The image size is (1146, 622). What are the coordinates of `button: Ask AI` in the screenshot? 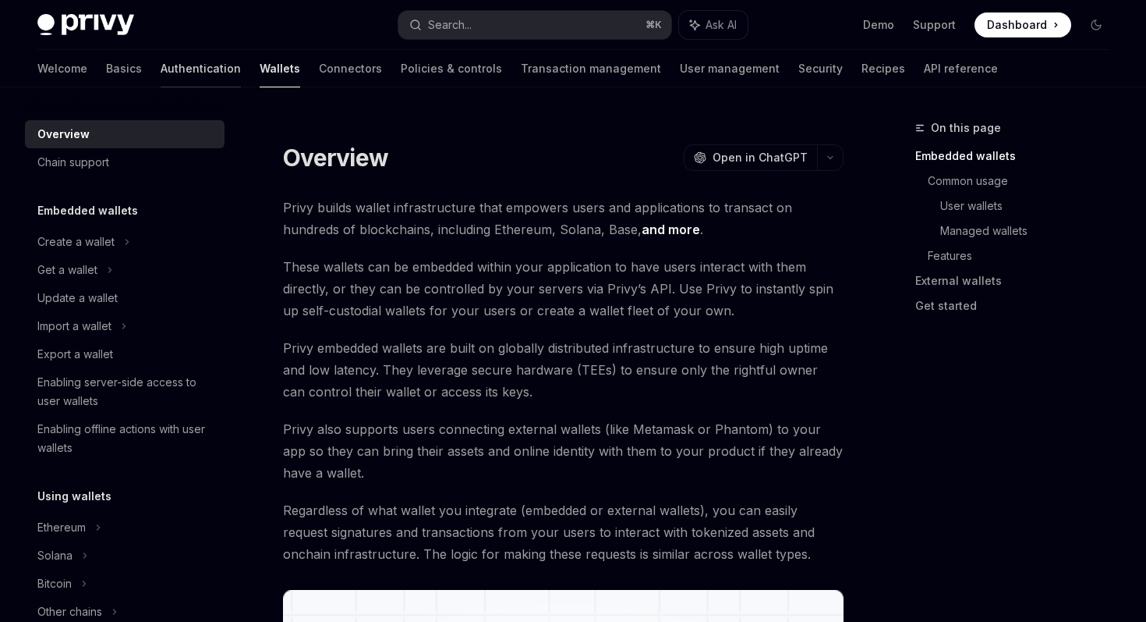 It's located at (714, 25).